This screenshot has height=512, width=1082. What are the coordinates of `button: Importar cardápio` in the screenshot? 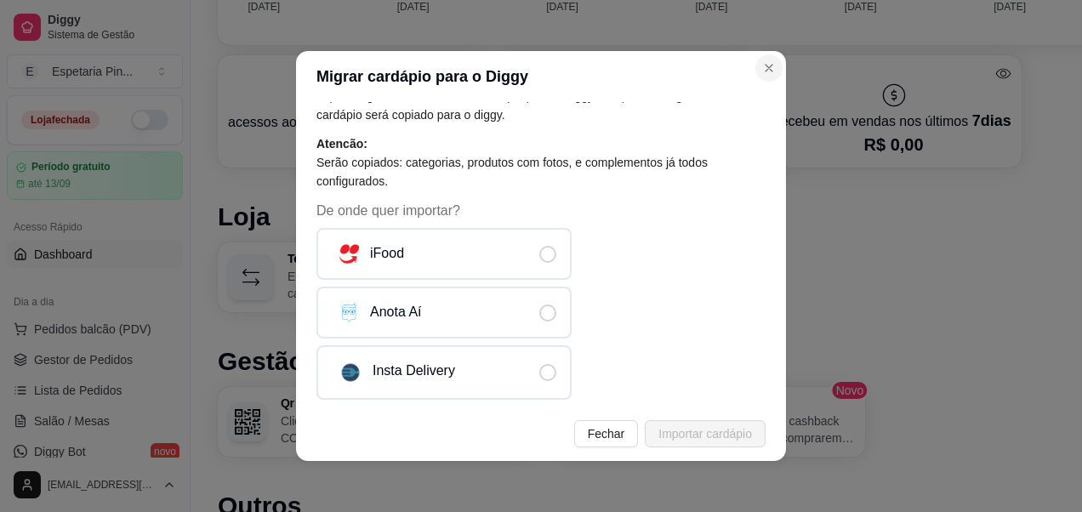 It's located at (705, 434).